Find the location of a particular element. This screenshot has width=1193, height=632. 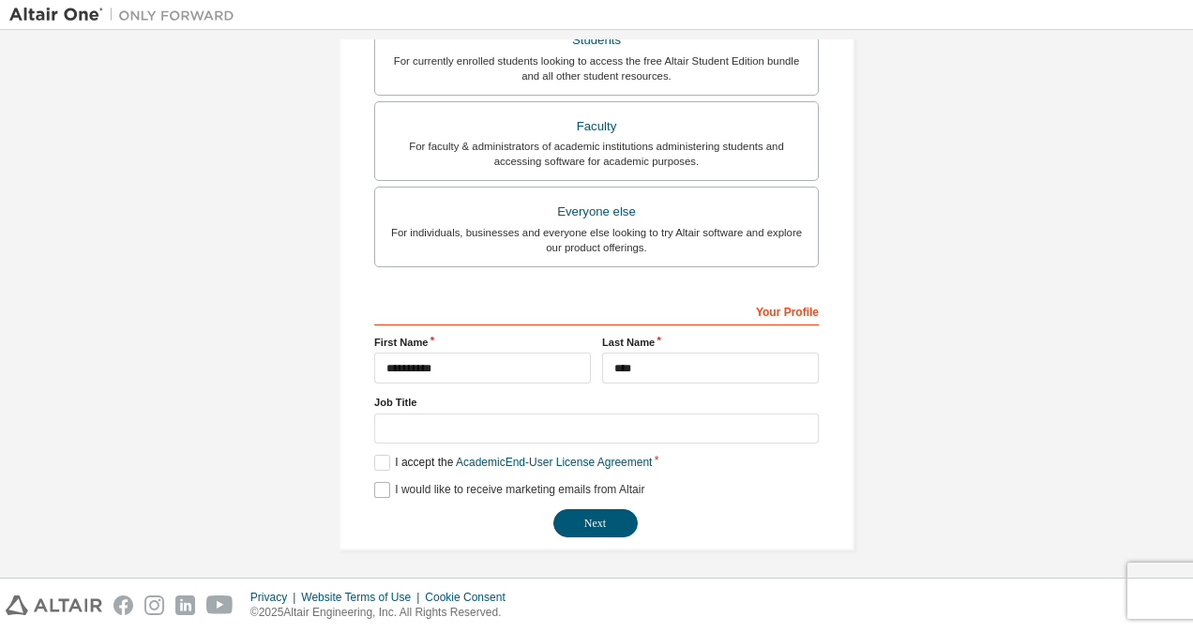

div: Students is located at coordinates (597, 40).